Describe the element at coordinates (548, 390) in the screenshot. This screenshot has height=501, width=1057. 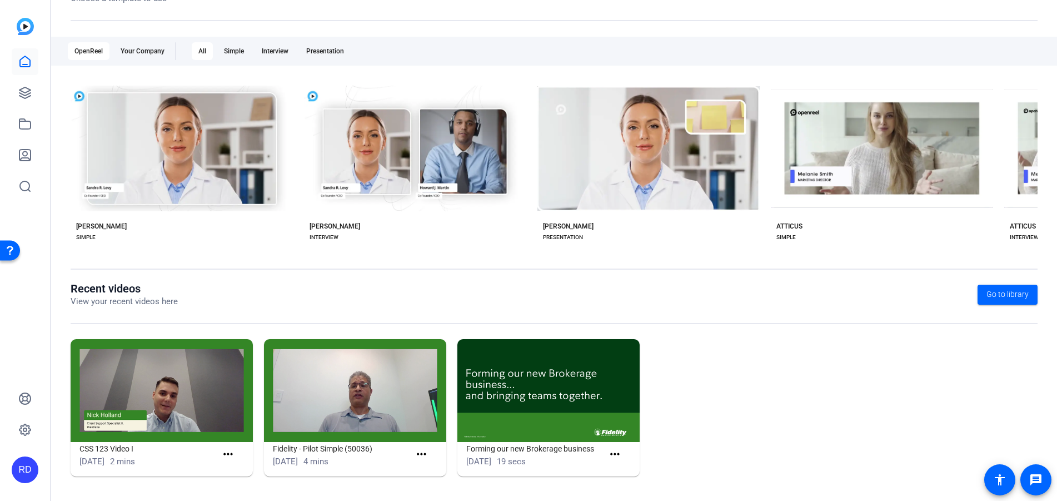
I see `img: Forming our new Brokerage business` at that location.